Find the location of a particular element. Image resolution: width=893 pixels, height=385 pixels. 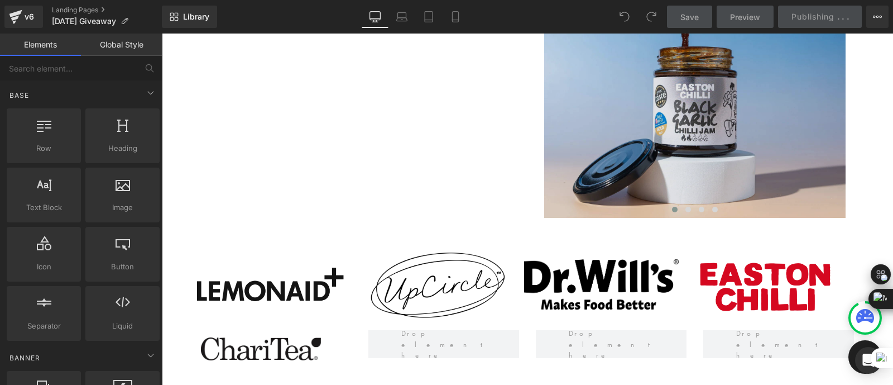

span: Save is located at coordinates (690, 17).